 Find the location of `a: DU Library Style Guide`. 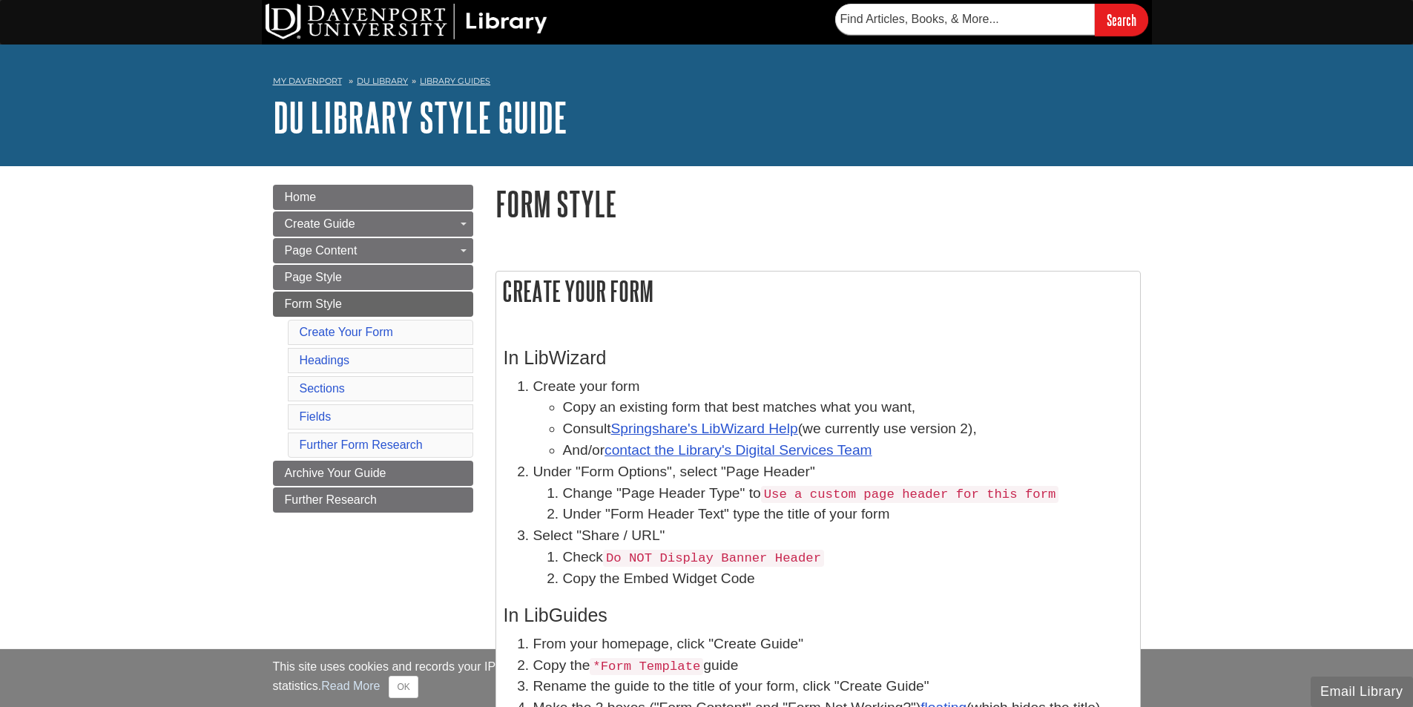

a: DU Library Style Guide is located at coordinates (420, 117).